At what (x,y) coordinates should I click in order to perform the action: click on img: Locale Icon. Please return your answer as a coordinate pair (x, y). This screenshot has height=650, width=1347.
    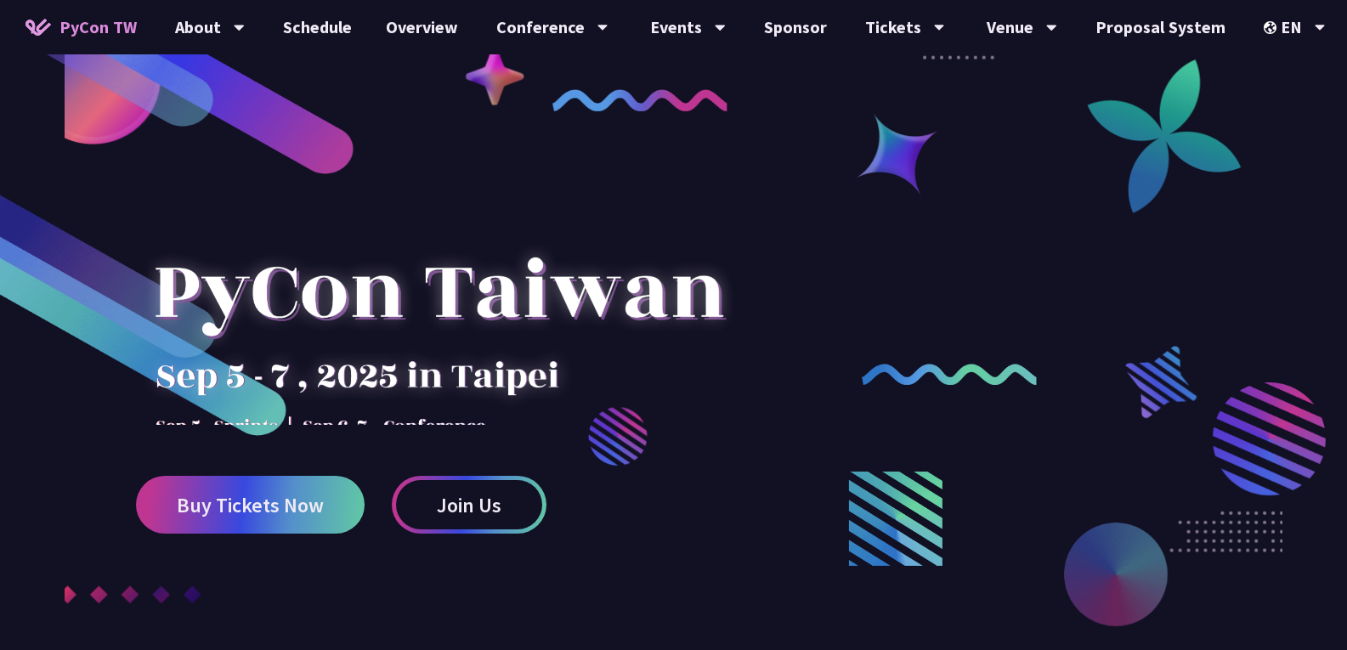
    Looking at the image, I should click on (1272, 27).